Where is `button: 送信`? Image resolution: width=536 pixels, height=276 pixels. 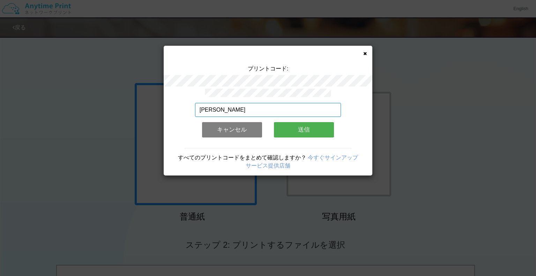
button: 送信 is located at coordinates (304, 130).